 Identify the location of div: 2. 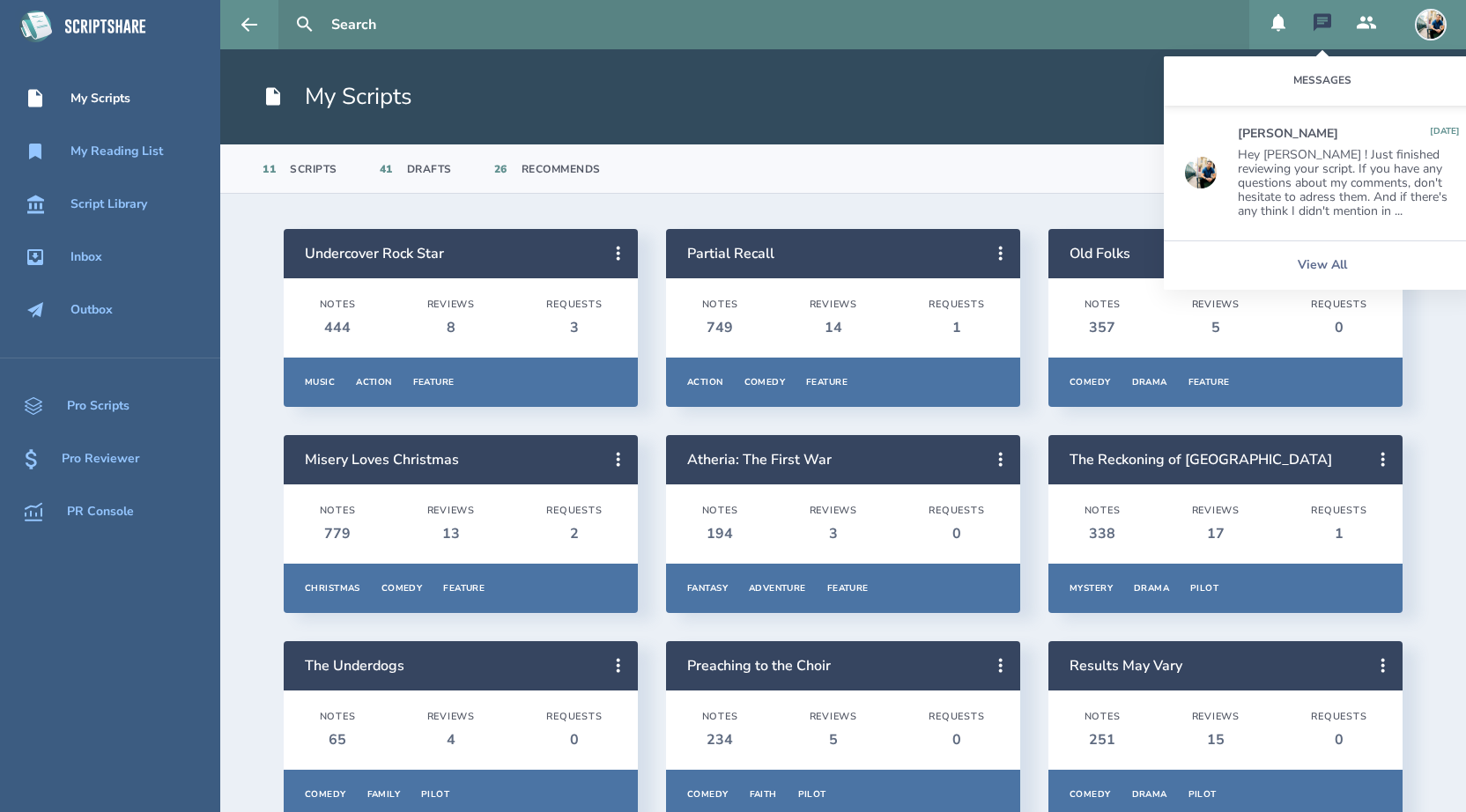
(574, 533).